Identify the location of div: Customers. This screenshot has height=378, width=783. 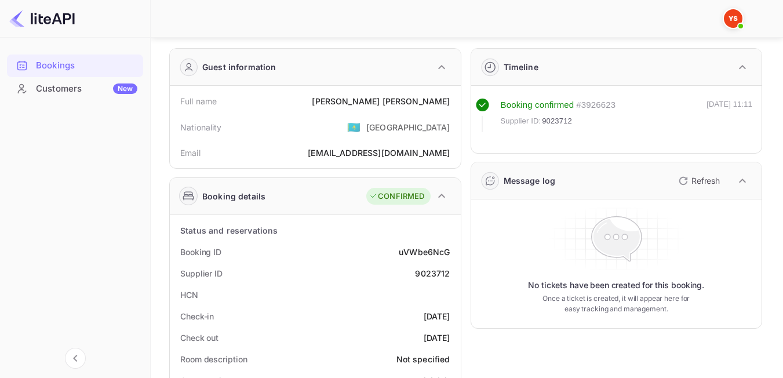
(86, 89).